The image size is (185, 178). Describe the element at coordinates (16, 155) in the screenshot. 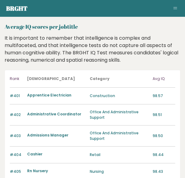

I see `p: #404` at that location.